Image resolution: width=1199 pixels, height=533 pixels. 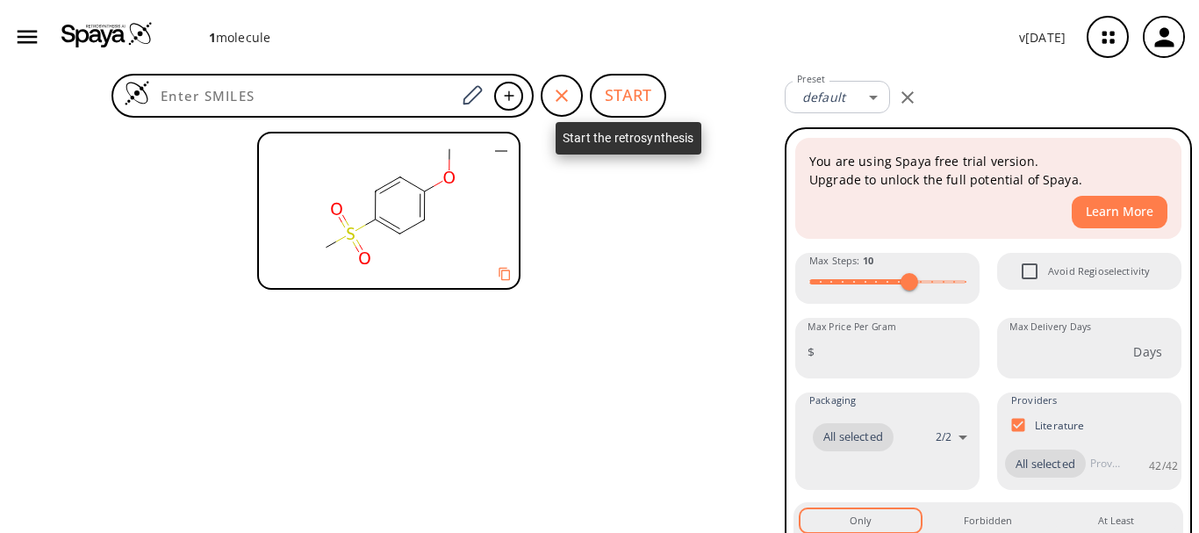 I want to click on label: Preset, so click(x=811, y=79).